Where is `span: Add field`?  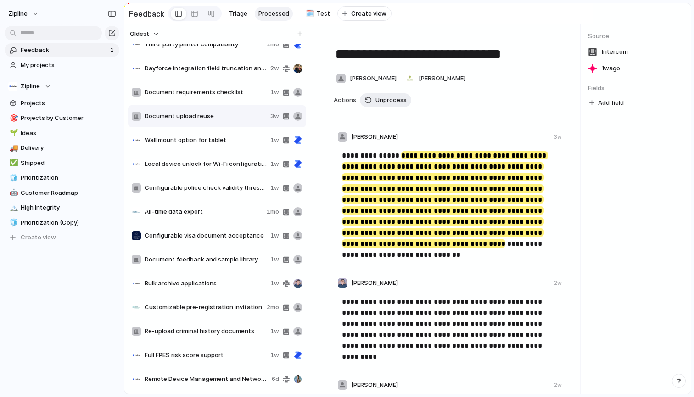
span: Add field is located at coordinates (611, 103).